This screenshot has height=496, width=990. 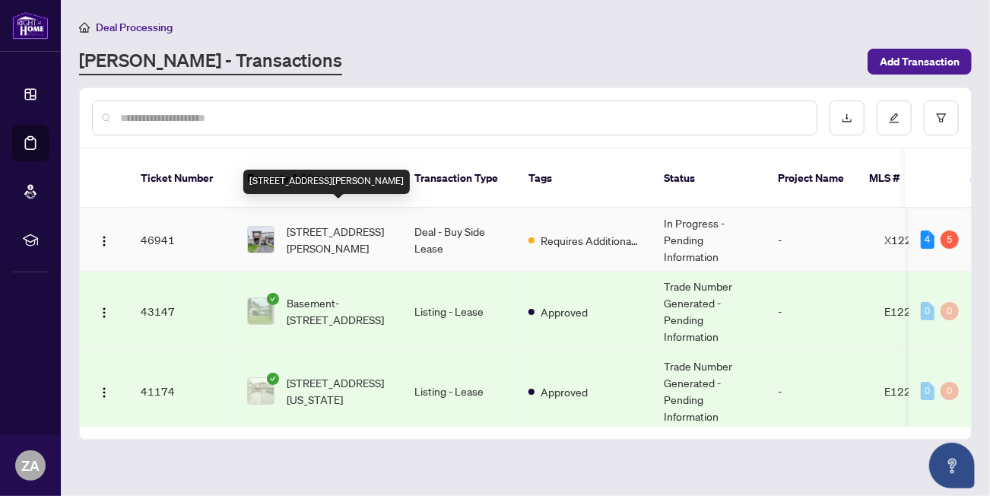 I want to click on button: Add Transaction, so click(x=919, y=62).